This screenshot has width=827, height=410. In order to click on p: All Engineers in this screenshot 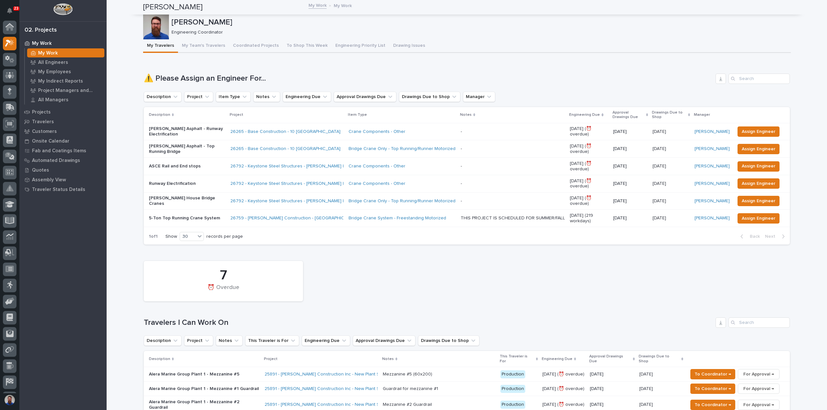, I will do `click(53, 63)`.